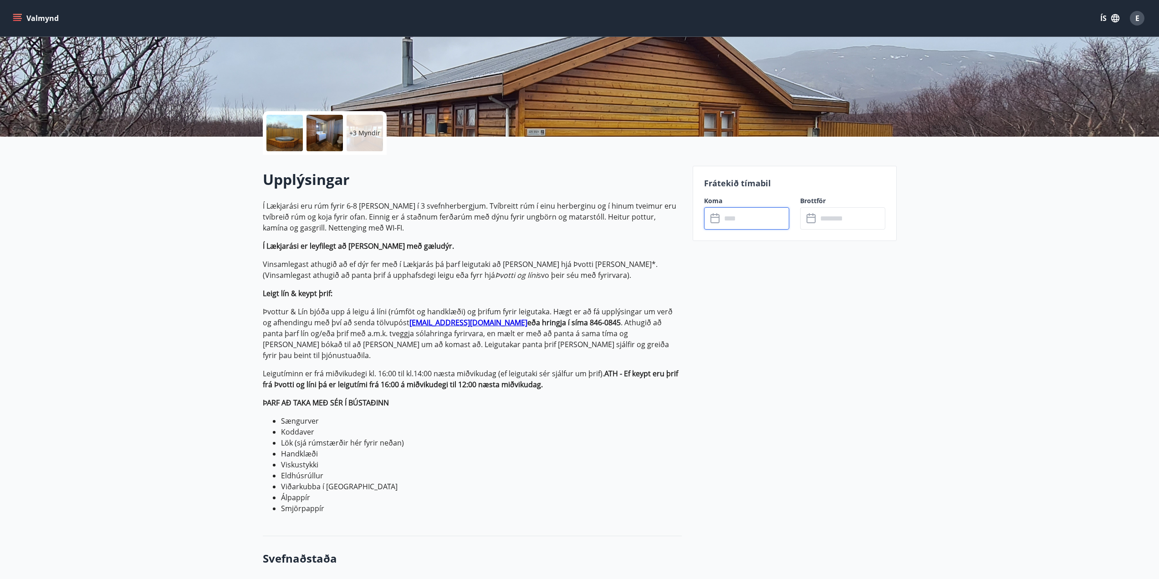 This screenshot has width=1159, height=579. Describe the element at coordinates (574, 322) in the screenshot. I see `strong: eða hringja í síma 846-0845` at that location.